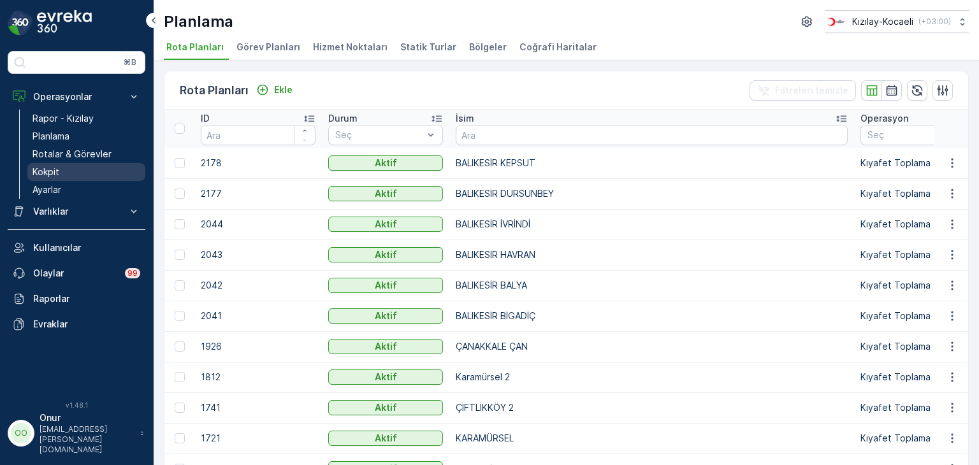 The image size is (979, 465). I want to click on td: 2044, so click(258, 224).